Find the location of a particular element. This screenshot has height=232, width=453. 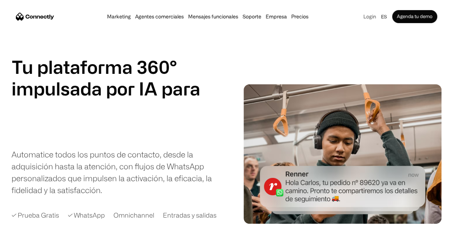

div: Entradas y salidas is located at coordinates (189, 215).